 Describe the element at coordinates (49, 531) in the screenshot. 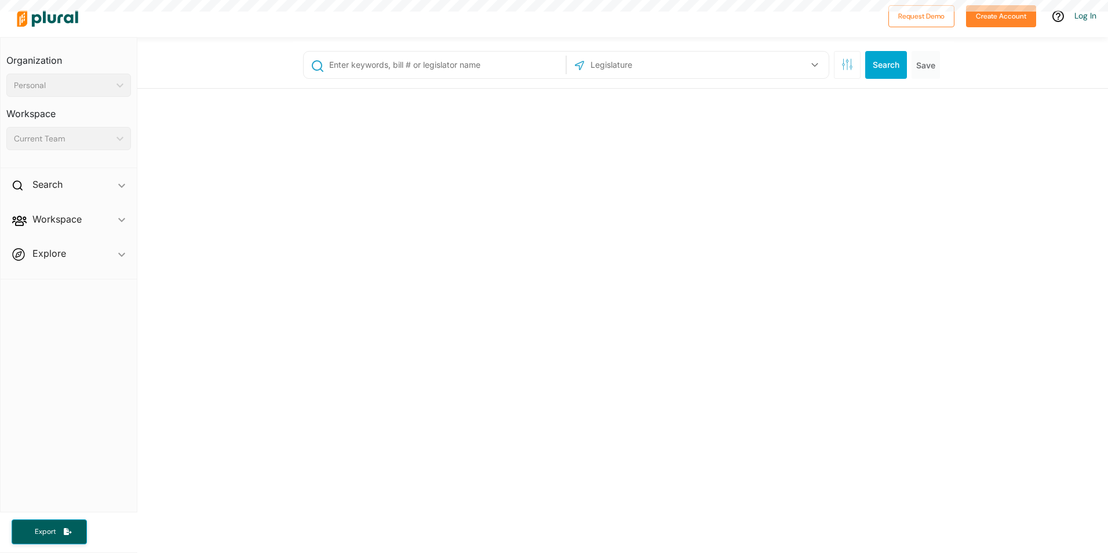

I see `button: Export` at that location.